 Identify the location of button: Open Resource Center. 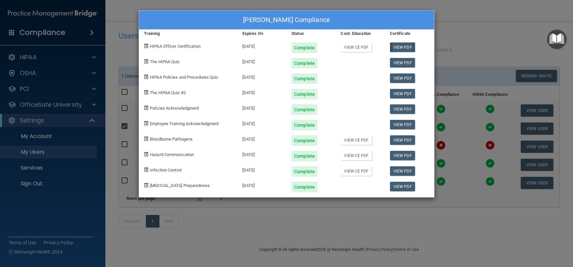
(556, 39).